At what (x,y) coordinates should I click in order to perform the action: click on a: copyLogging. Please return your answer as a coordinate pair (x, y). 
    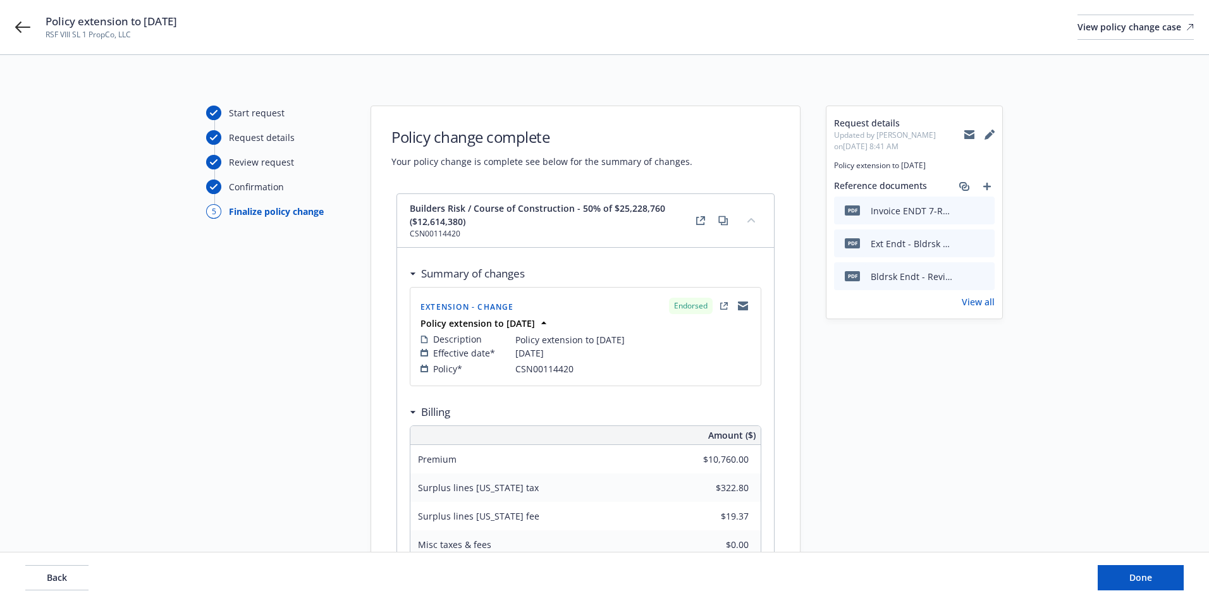
    Looking at the image, I should click on (743, 306).